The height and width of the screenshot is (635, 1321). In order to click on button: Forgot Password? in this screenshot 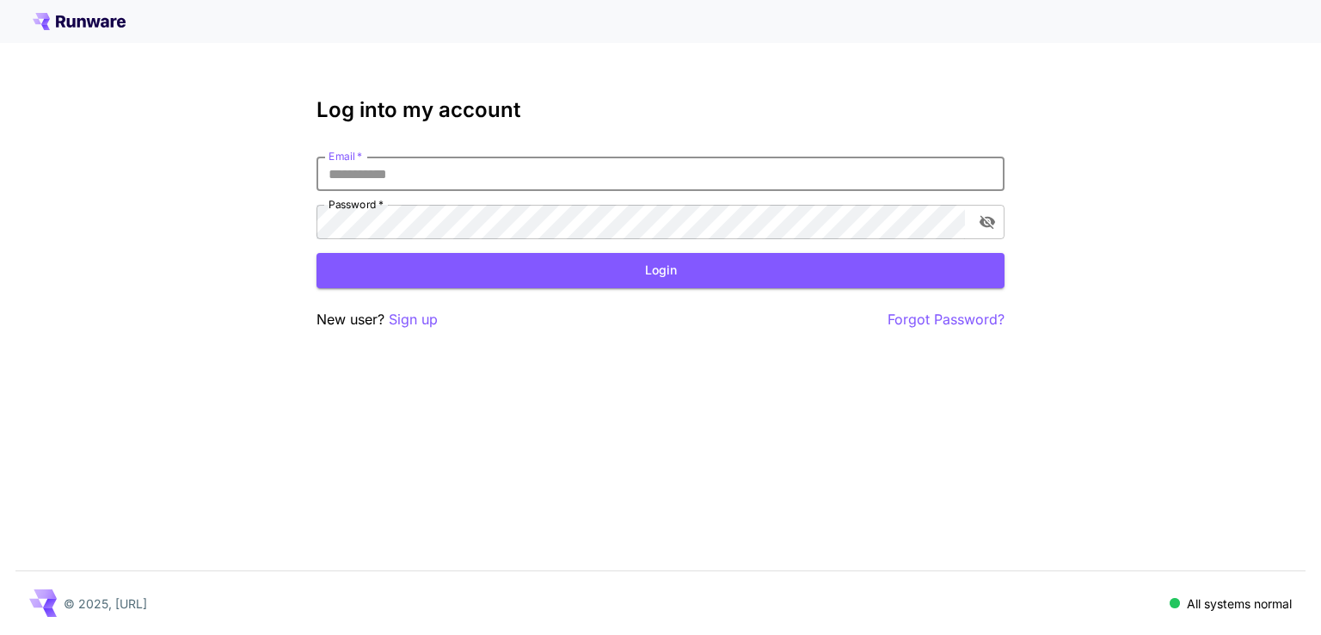, I will do `click(946, 319)`.